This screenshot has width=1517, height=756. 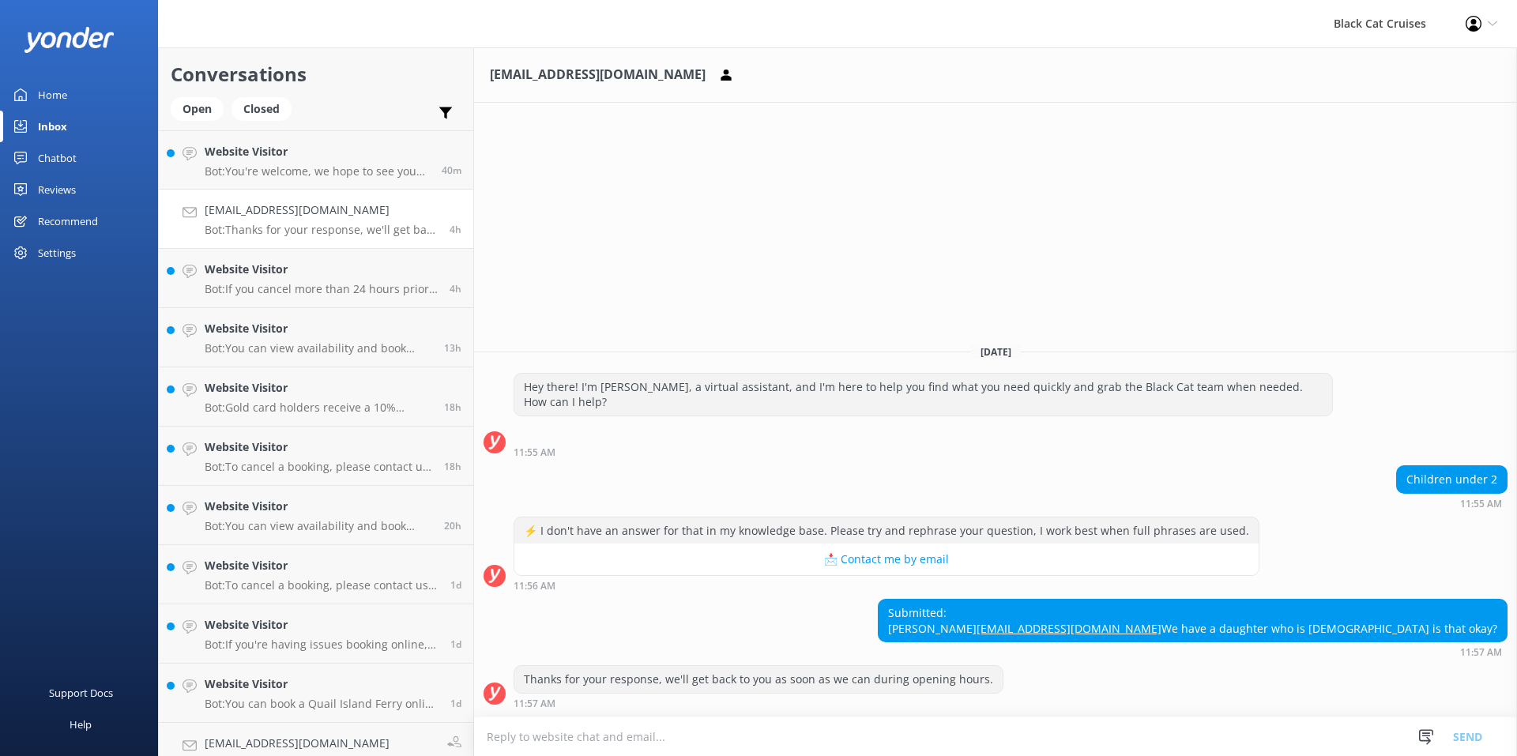 I want to click on div: Home, so click(x=52, y=95).